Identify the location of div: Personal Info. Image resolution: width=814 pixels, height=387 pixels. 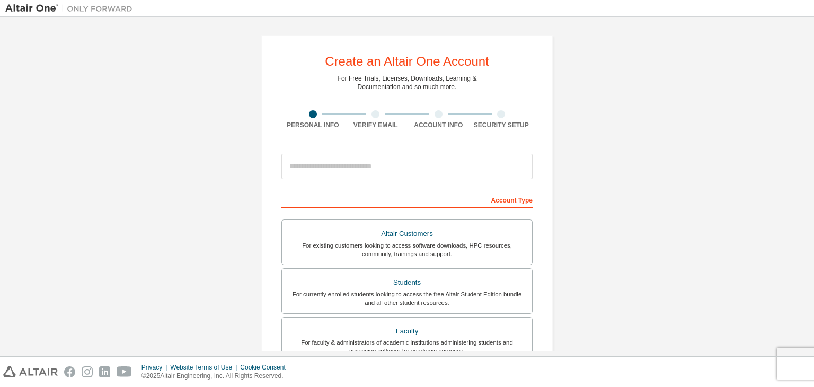
(313, 125).